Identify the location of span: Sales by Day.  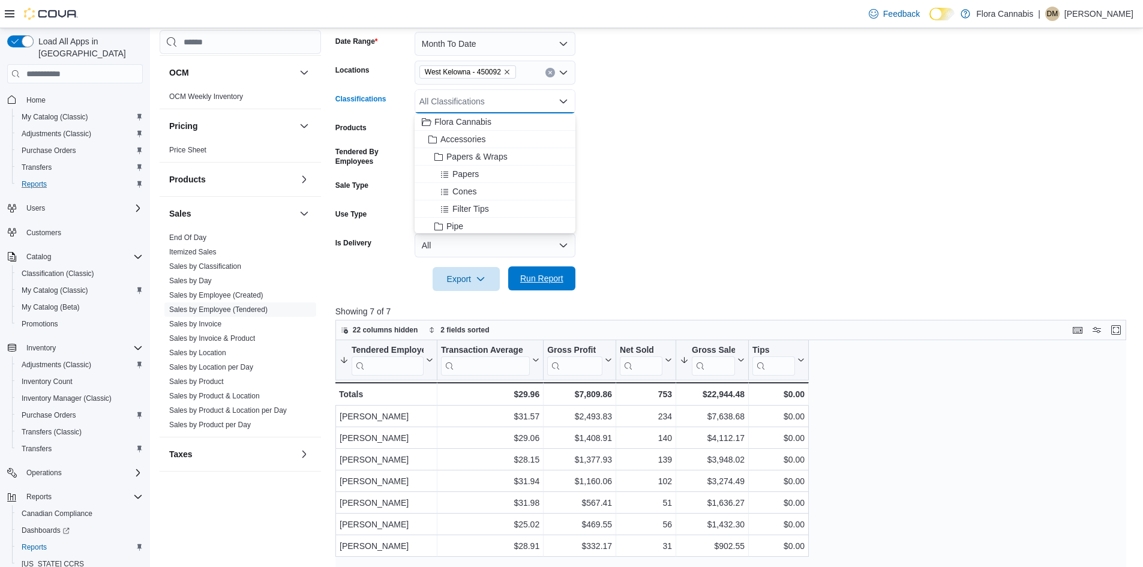
(190, 281).